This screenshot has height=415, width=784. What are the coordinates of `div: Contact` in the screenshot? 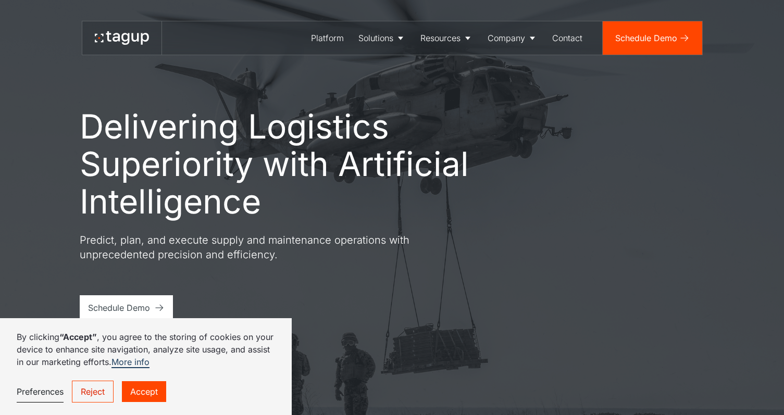 It's located at (567, 38).